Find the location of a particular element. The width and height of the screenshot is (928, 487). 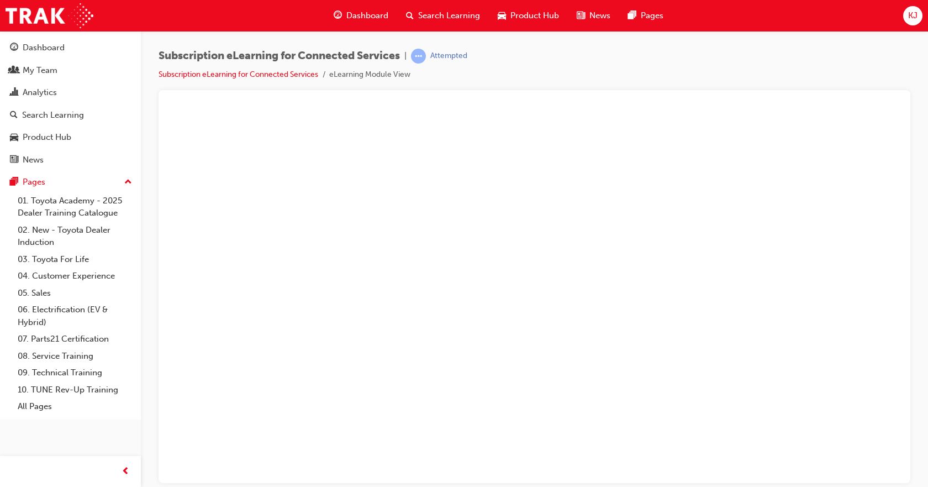

span: learningRecordVerb_ATTEMPT-icon is located at coordinates (418, 56).